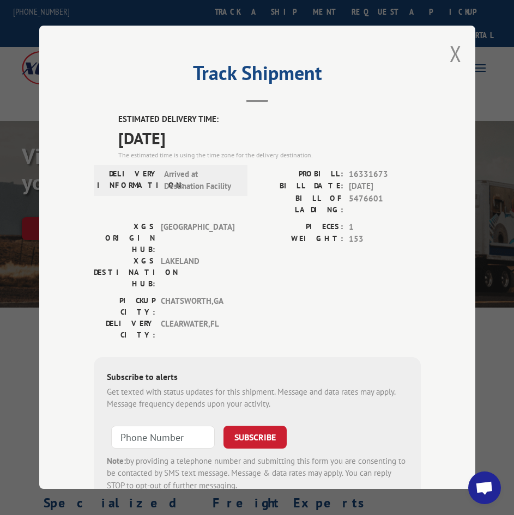  I want to click on label: XGS DESTINATION HUB:, so click(124, 272).